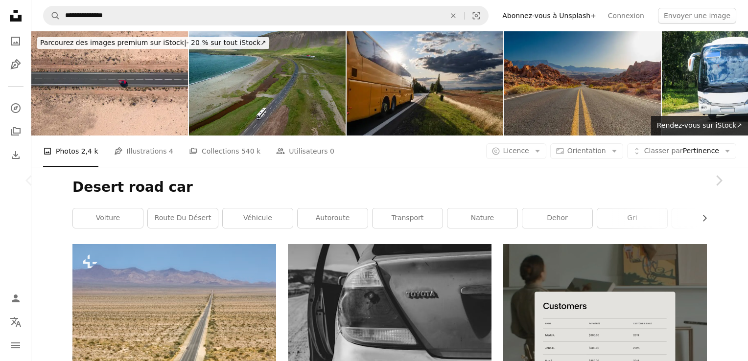 The width and height of the screenshot is (748, 361). Describe the element at coordinates (516, 151) in the screenshot. I see `span: Licence` at that location.